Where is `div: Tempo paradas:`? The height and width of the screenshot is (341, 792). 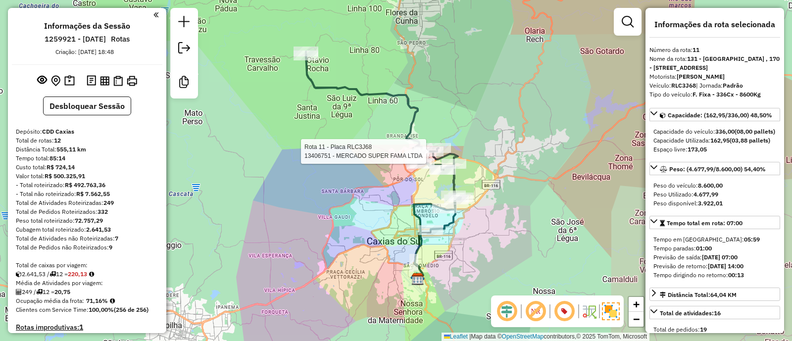
div: Tempo paradas: is located at coordinates (715, 248).